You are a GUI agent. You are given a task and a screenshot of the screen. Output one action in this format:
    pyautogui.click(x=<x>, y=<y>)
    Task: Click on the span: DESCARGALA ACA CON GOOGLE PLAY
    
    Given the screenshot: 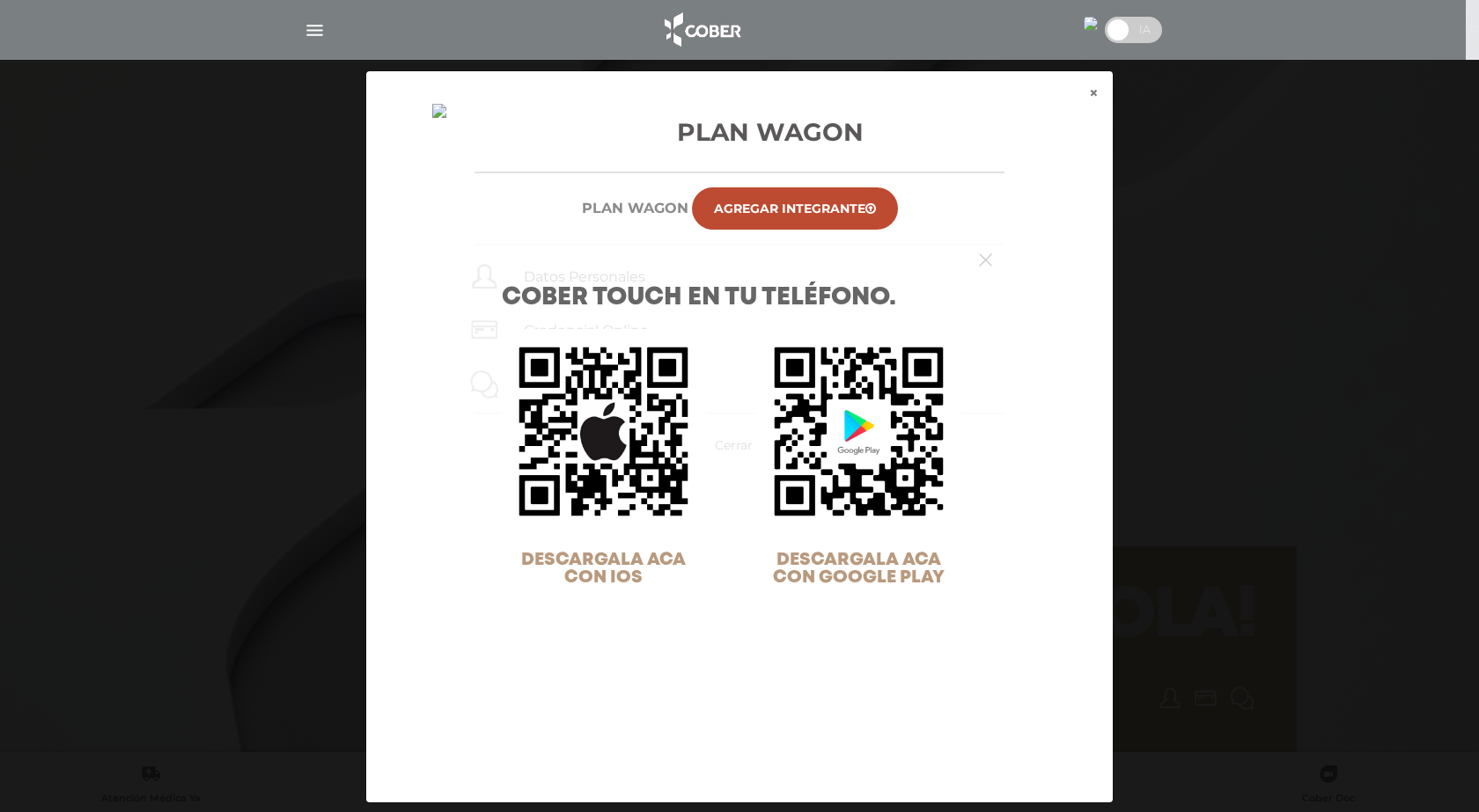 What is the action you would take?
    pyautogui.click(x=858, y=569)
    